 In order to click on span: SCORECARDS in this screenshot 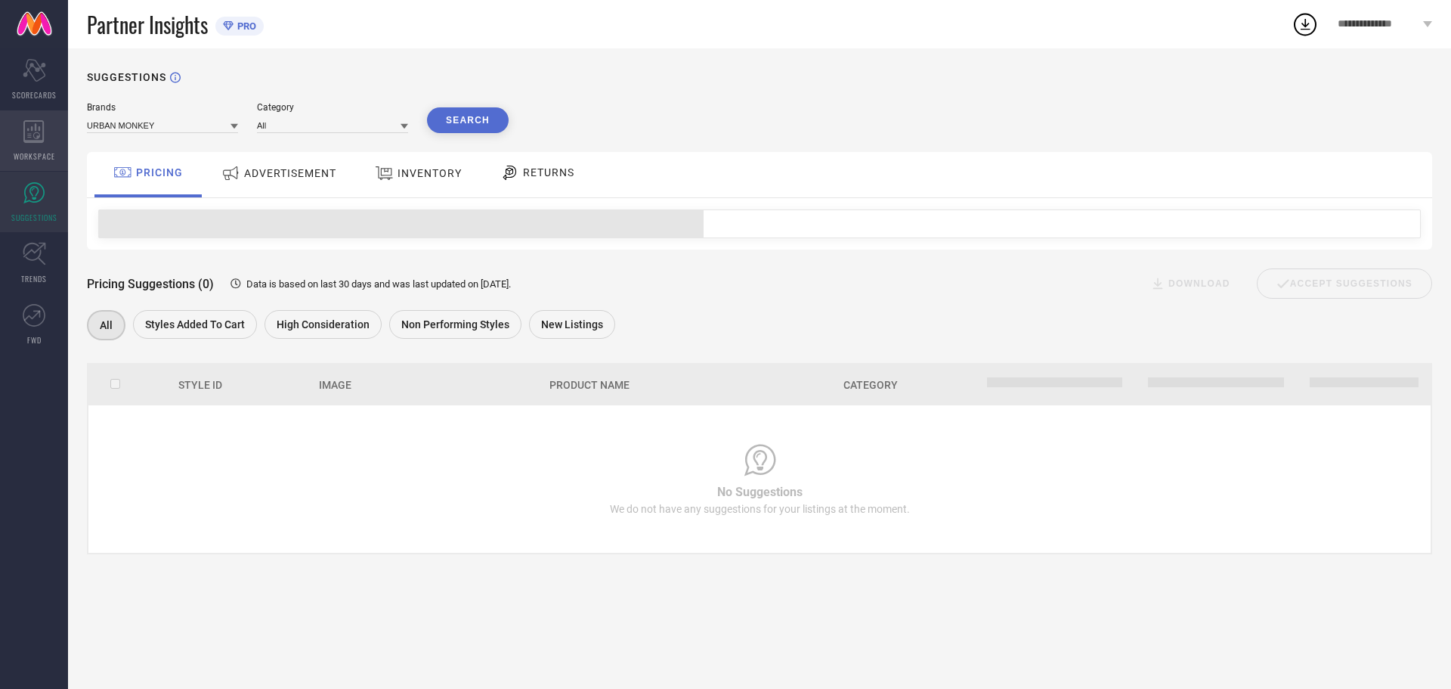, I will do `click(34, 94)`.